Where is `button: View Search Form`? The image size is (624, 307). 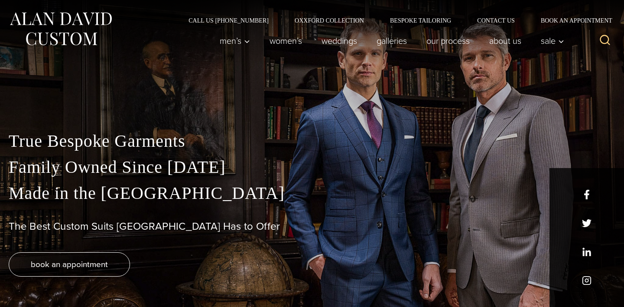 button: View Search Form is located at coordinates (605, 41).